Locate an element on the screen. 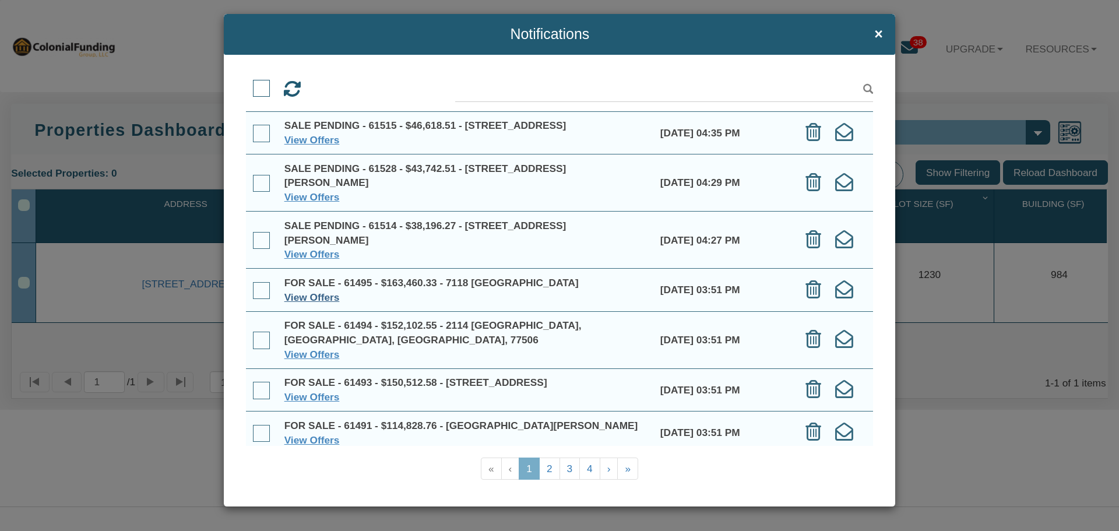  span: Notifications is located at coordinates (549, 34).